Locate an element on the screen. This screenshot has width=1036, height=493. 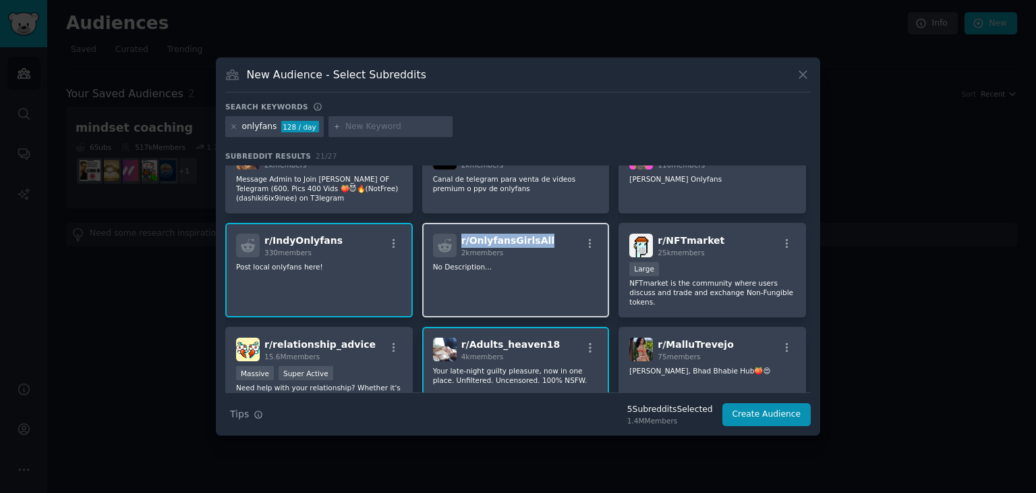
p: NFTmarket is the community where users discuss and trade and exchange Non-Fungible tokens. is located at coordinates (712, 292).